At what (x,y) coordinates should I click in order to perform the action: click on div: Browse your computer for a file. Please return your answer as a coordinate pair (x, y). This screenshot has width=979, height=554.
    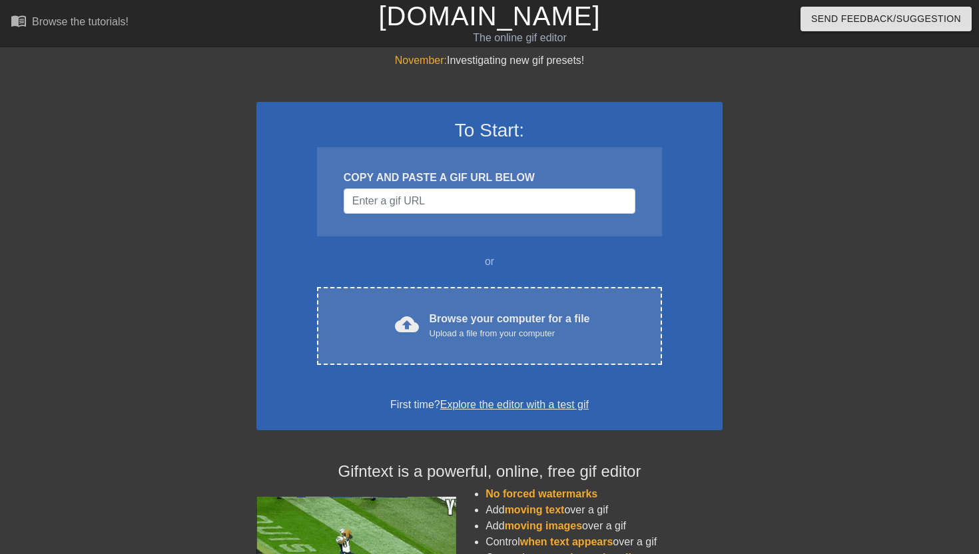
    Looking at the image, I should click on (509, 326).